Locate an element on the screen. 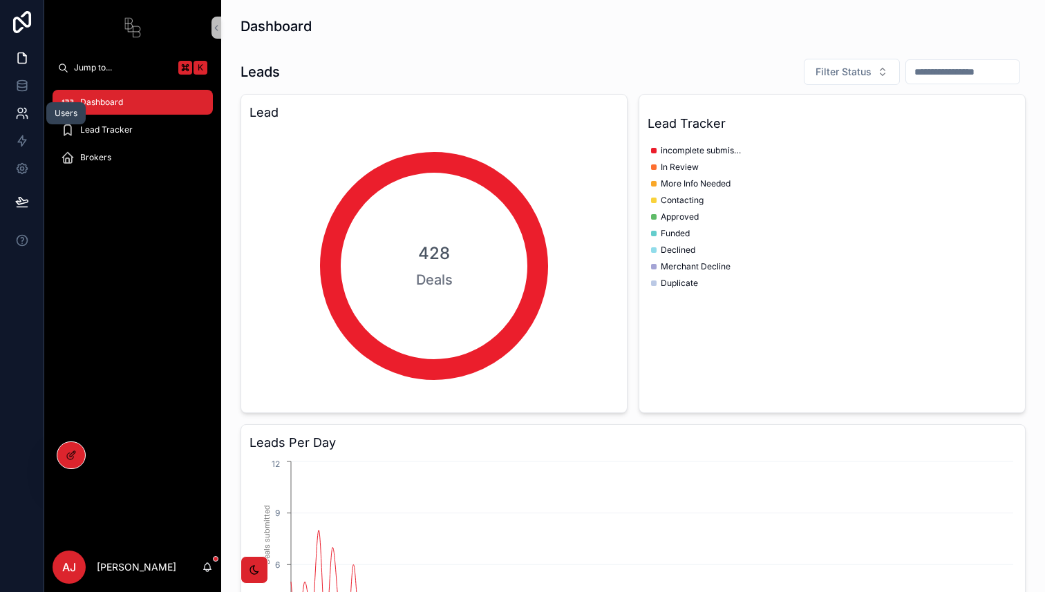  span: Dashboard is located at coordinates (102, 102).